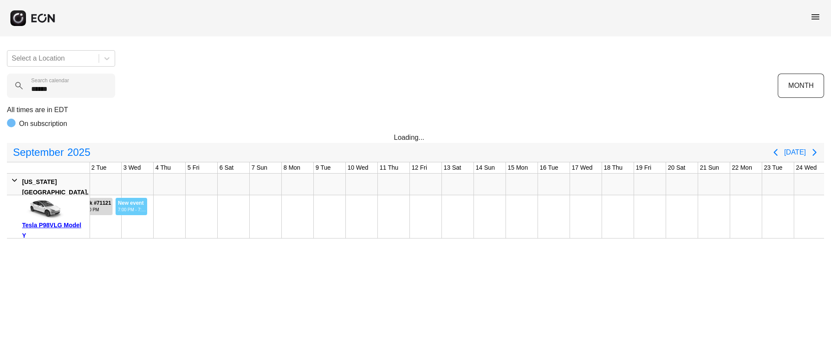  I want to click on div: Loading..., so click(416, 138).